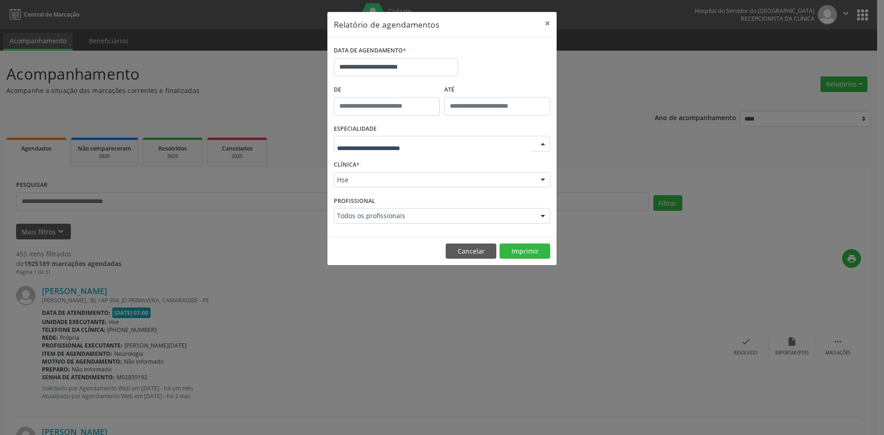  I want to click on label: DATA DE AGENDAMENTO, so click(370, 51).